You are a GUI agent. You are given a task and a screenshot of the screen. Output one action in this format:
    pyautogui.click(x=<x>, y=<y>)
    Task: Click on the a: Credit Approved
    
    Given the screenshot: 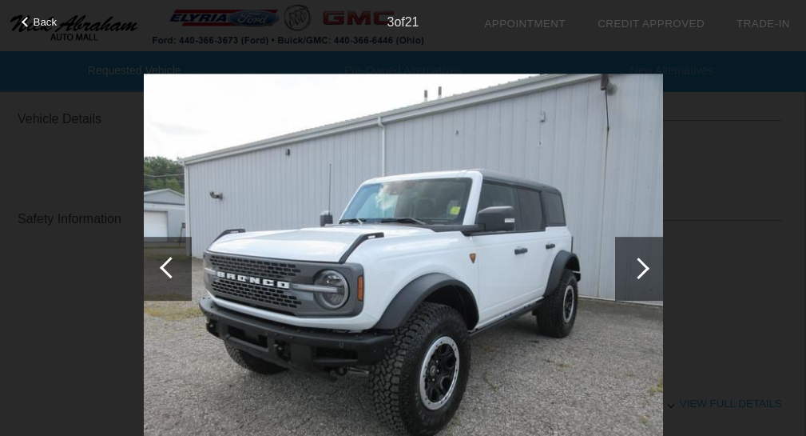 What is the action you would take?
    pyautogui.click(x=651, y=23)
    